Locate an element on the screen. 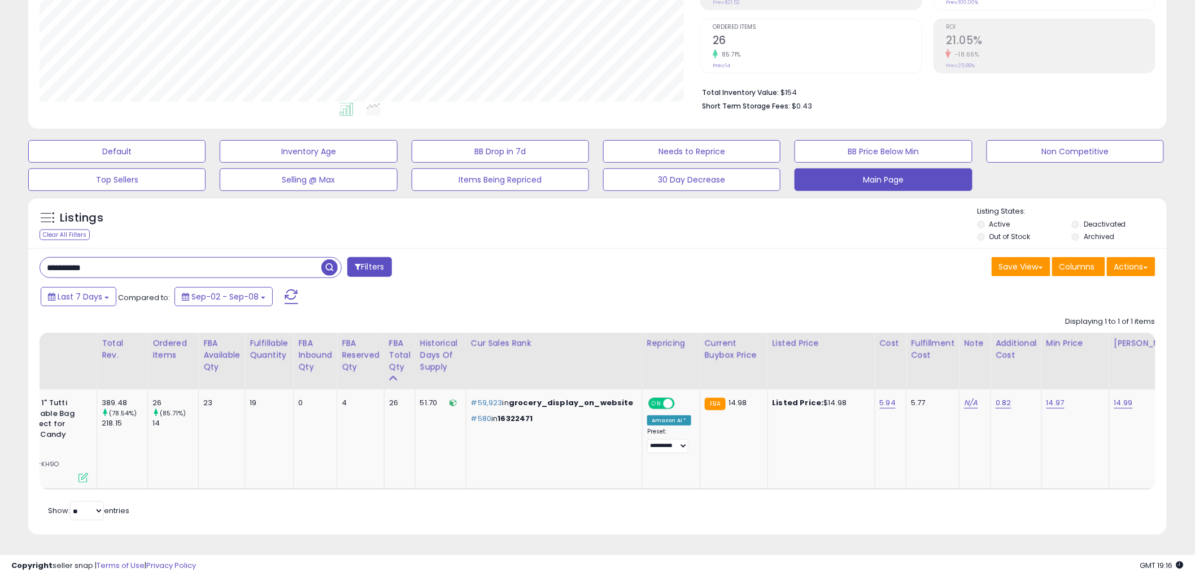 This screenshot has height=577, width=1195. div: Displaying 1 to 1 of 1 items is located at coordinates (1111, 321).